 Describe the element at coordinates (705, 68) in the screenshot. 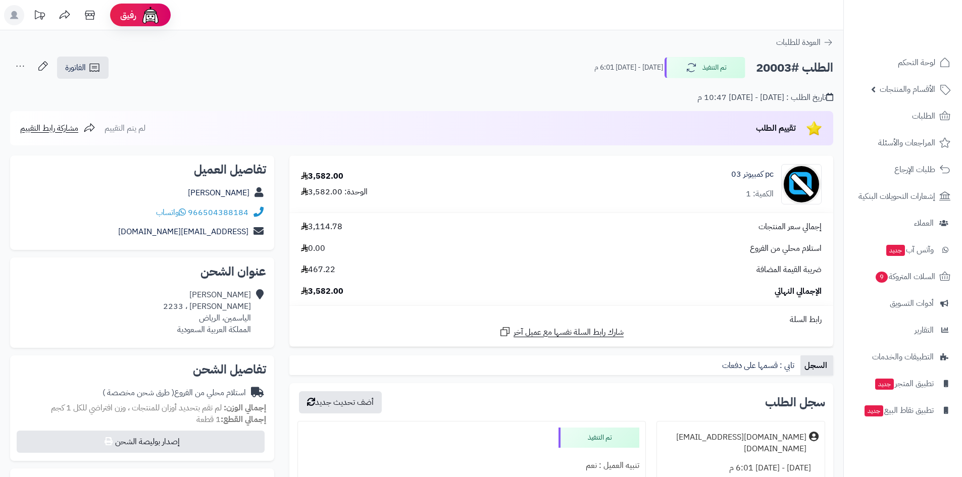

I see `button: تم التنفيذ` at that location.